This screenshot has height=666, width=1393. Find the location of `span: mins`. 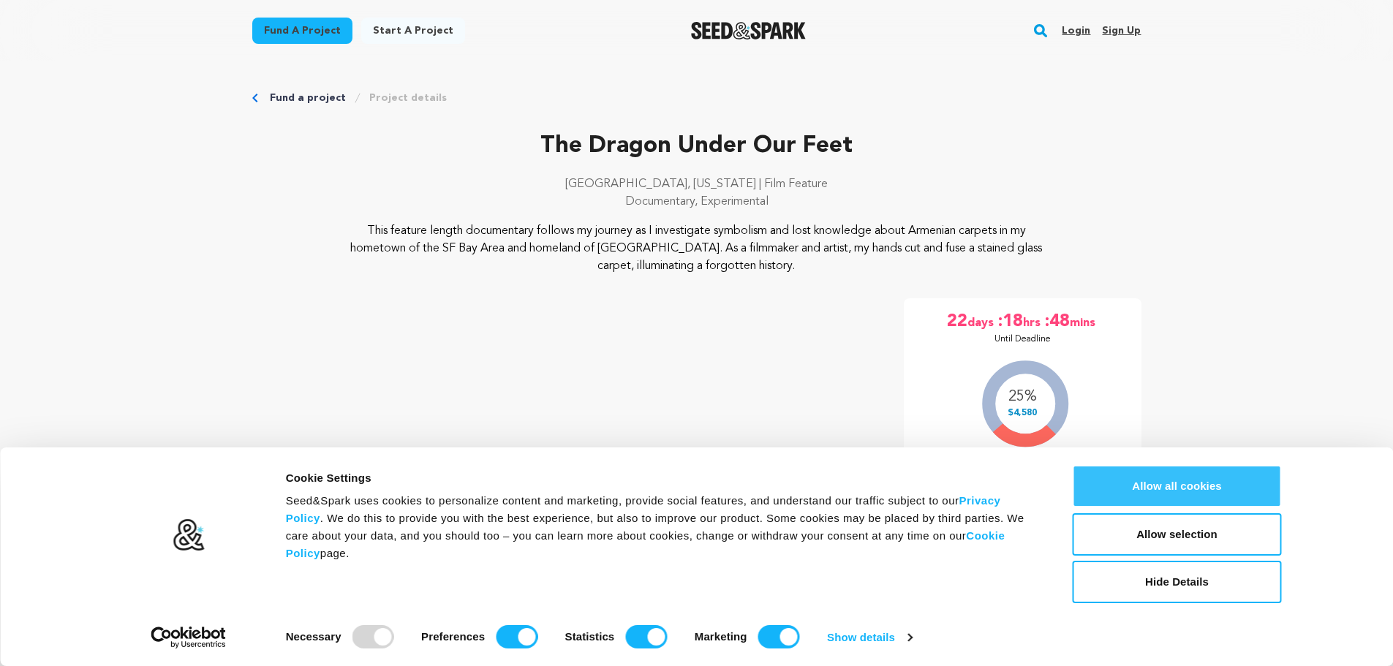

span: mins is located at coordinates (1084, 322).